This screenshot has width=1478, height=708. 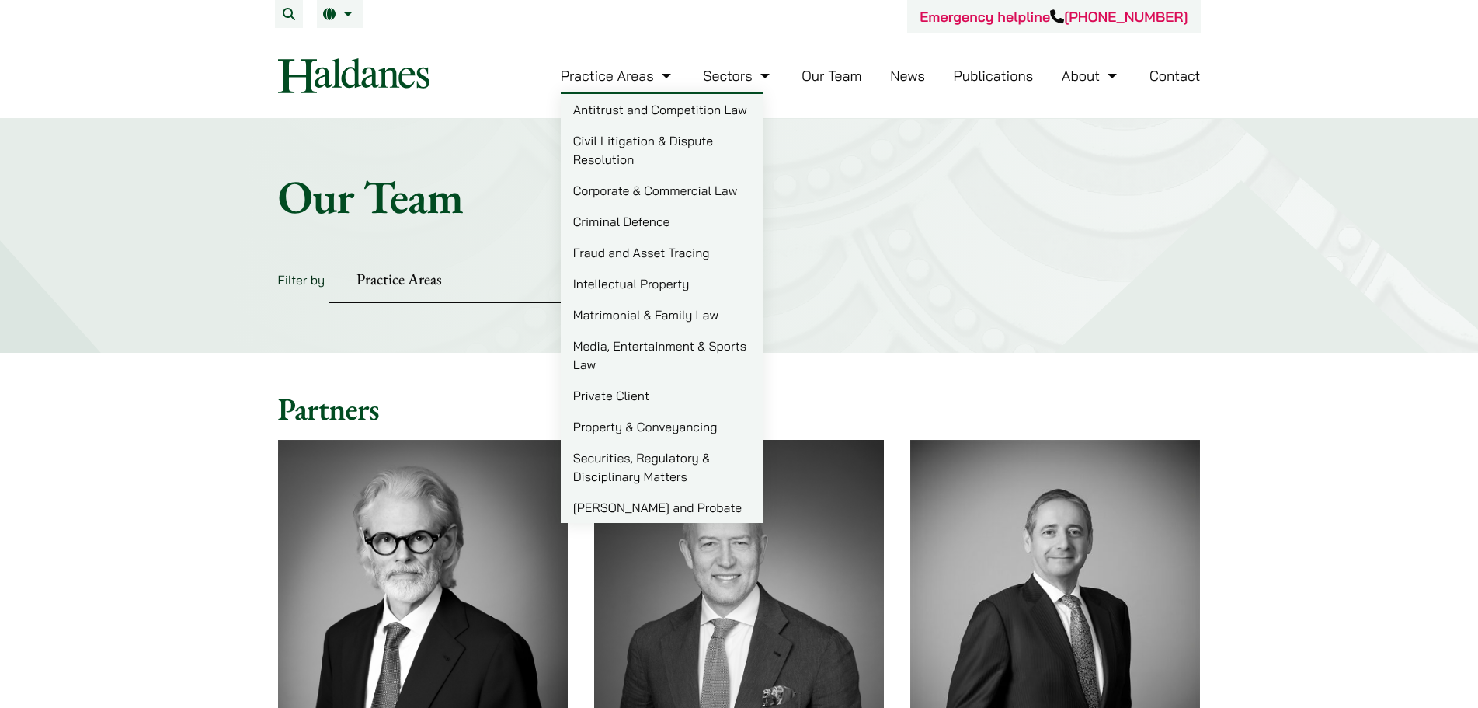 What do you see at coordinates (739, 197) in the screenshot?
I see `h1: Our Team` at bounding box center [739, 197].